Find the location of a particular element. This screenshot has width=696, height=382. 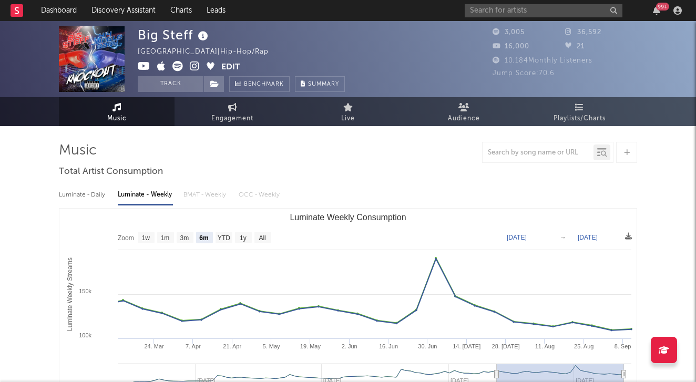

span: Live is located at coordinates (348, 119).